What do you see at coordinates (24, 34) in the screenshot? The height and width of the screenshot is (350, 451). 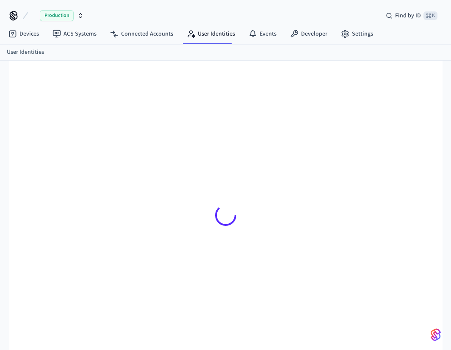 I see `a: Devices` at bounding box center [24, 34].